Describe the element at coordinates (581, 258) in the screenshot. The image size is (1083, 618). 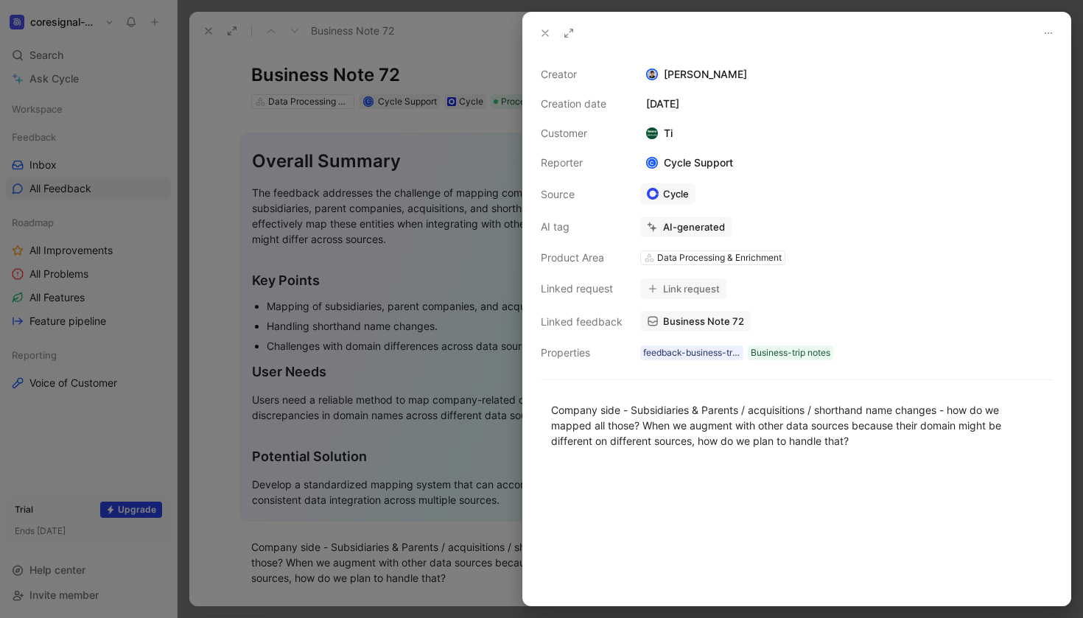
I see `div: Product Area` at that location.